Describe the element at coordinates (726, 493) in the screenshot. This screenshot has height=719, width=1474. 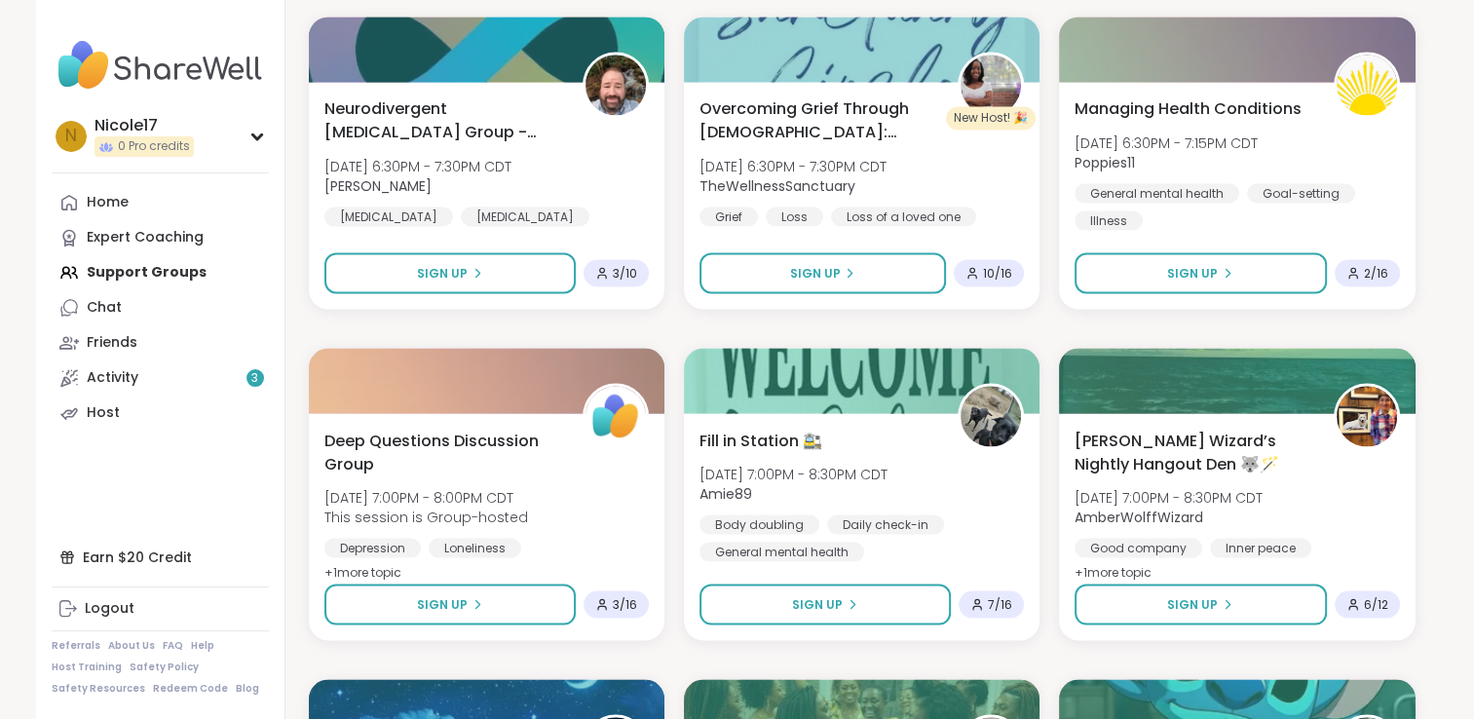
I see `b: Amie89` at that location.